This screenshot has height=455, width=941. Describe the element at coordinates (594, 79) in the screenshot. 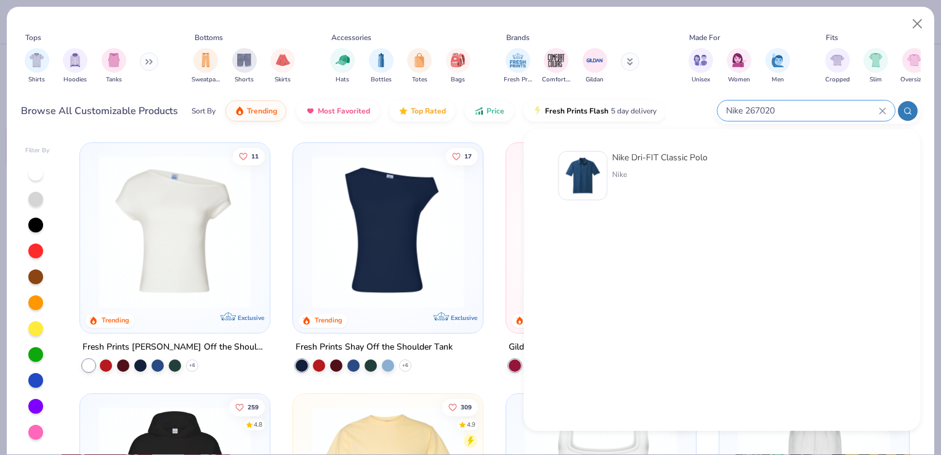

I see `span: Gildan` at that location.